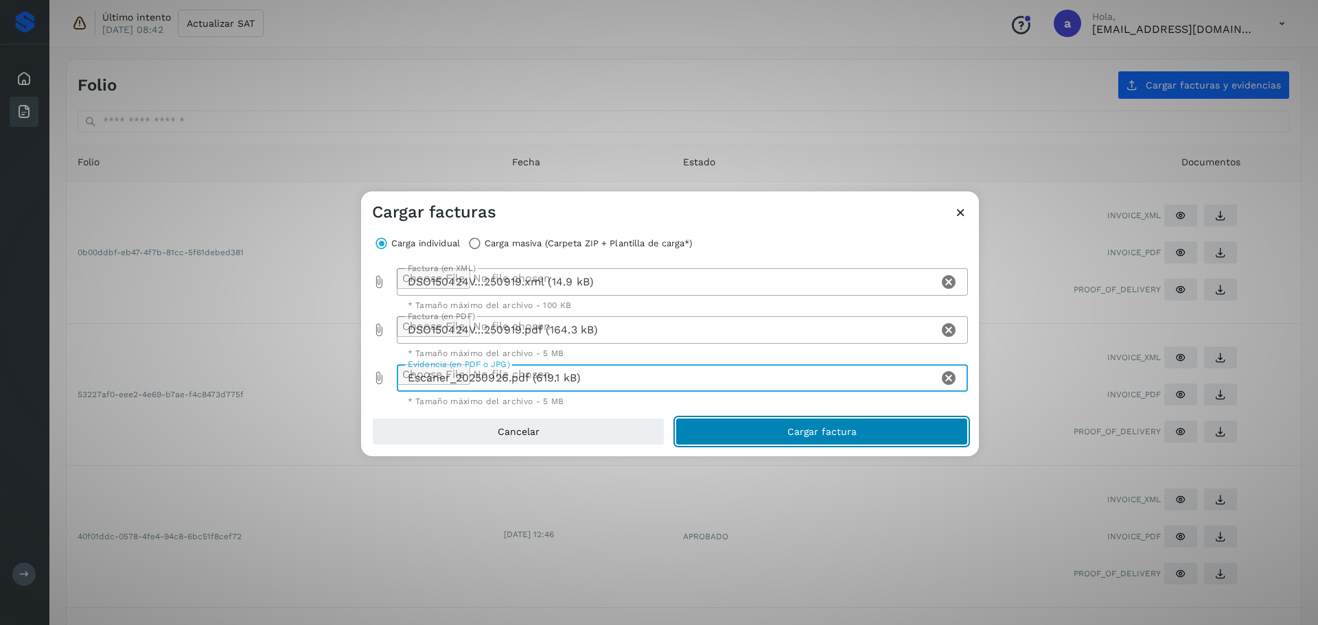 Image resolution: width=1318 pixels, height=625 pixels. Describe the element at coordinates (379, 330) in the screenshot. I see `i: Factura (en PDF) prepended action` at that location.